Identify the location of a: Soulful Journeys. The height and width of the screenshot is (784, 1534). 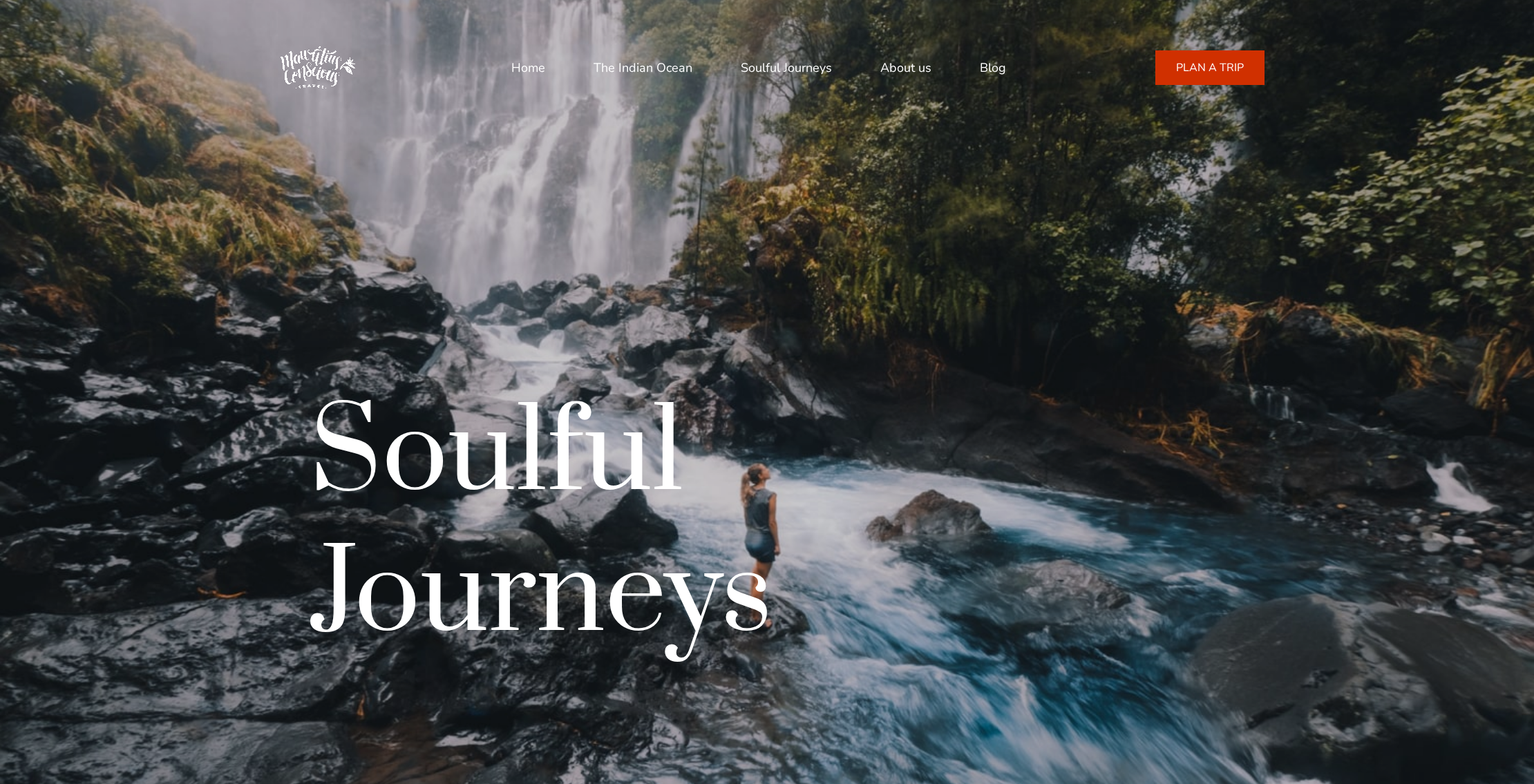
(786, 68).